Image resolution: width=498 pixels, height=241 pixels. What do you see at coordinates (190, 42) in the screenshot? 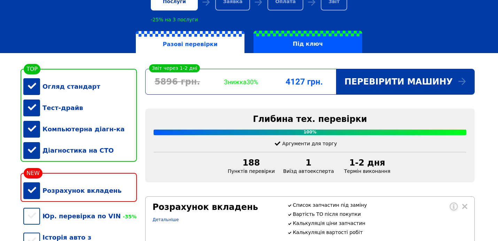
I see `label: Разові перевірки` at bounding box center [190, 42].